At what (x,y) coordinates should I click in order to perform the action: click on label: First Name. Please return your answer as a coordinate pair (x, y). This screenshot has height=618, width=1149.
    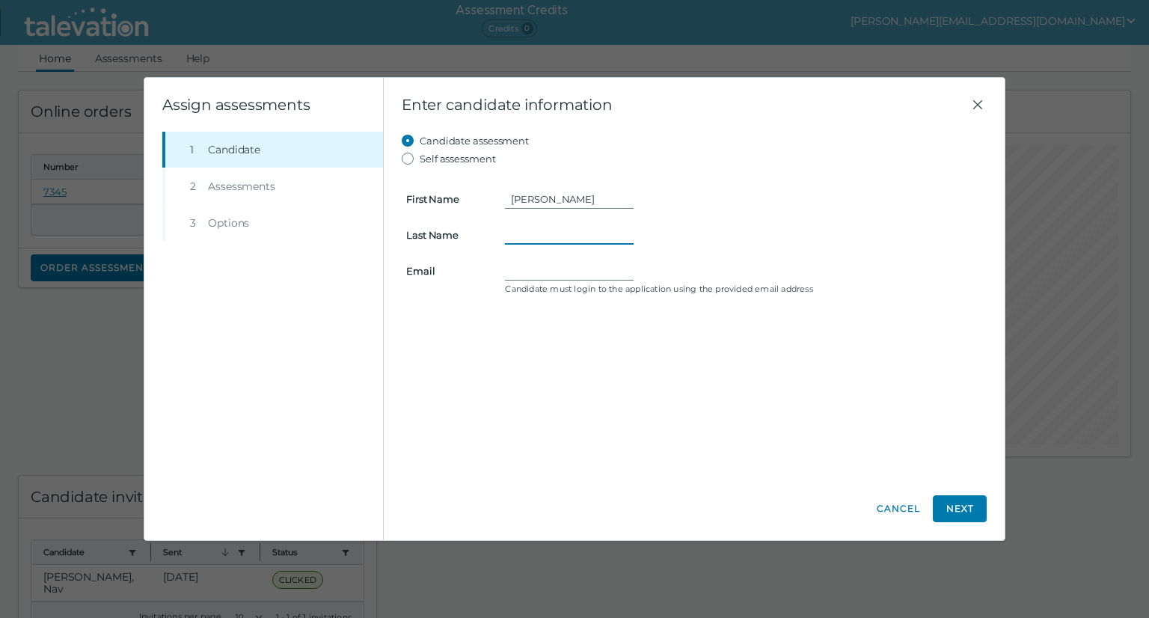
    Looking at the image, I should click on (447, 199).